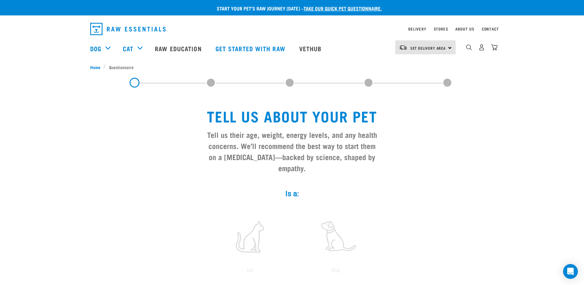  I want to click on a: Dog, so click(96, 48).